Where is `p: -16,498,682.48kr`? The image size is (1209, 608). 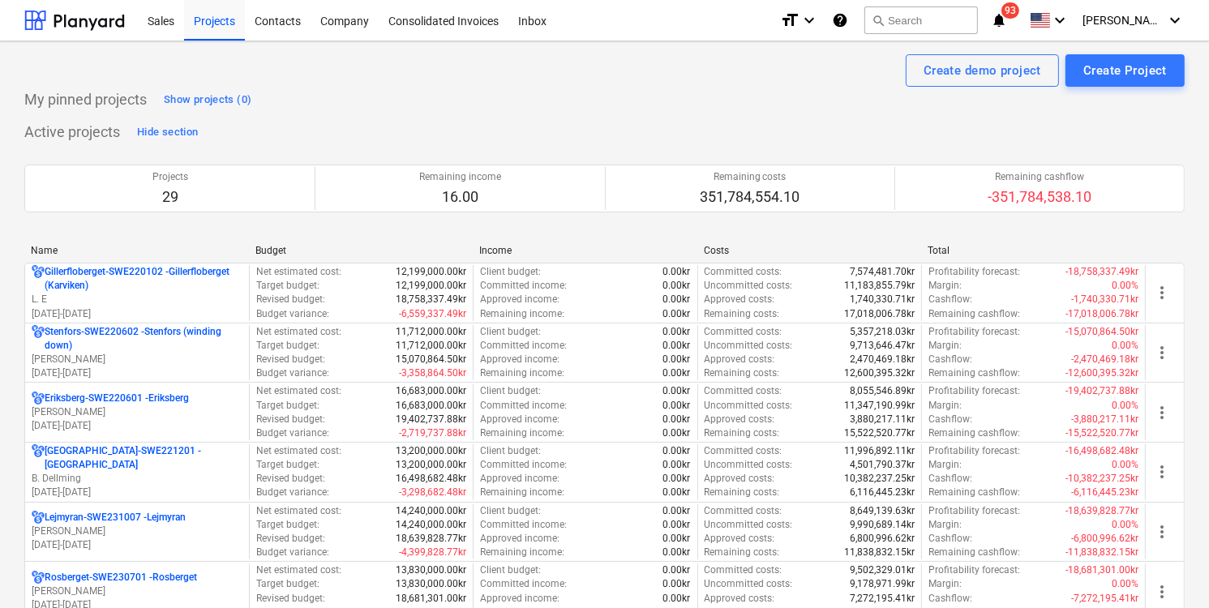 p: -16,498,682.48kr is located at coordinates (1102, 451).